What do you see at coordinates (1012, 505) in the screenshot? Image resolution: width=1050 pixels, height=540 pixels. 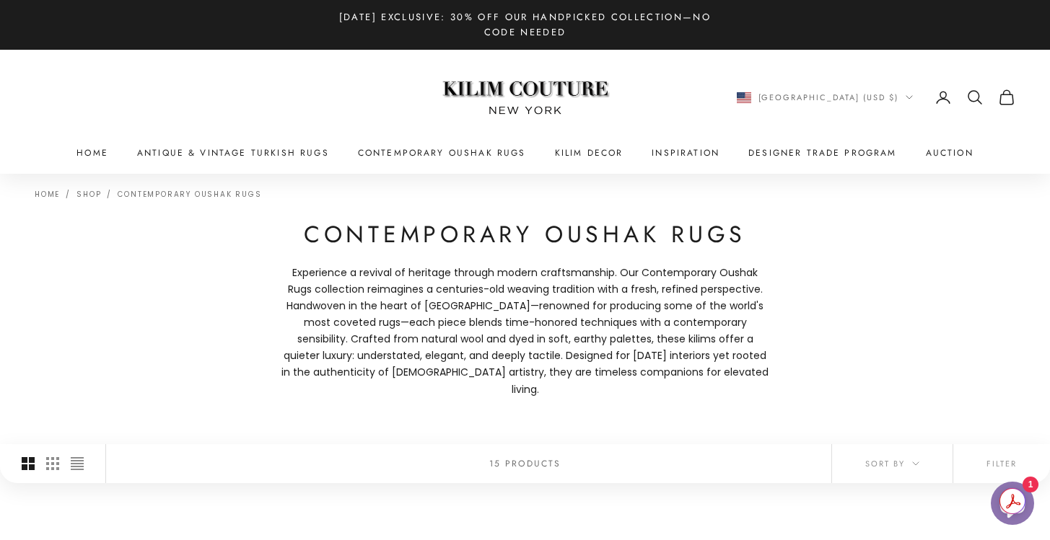 I see `inbox-online-store-chat: Shopify online store chat` at bounding box center [1012, 505].